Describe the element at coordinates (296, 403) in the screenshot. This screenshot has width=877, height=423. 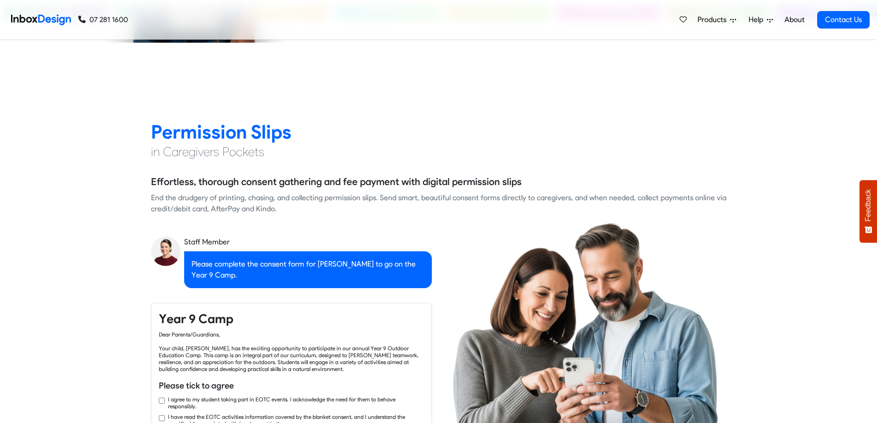
I see `label: I agree to my student taking part in EOTC events. I acknowledge the need for them to behave respo...` at that location.